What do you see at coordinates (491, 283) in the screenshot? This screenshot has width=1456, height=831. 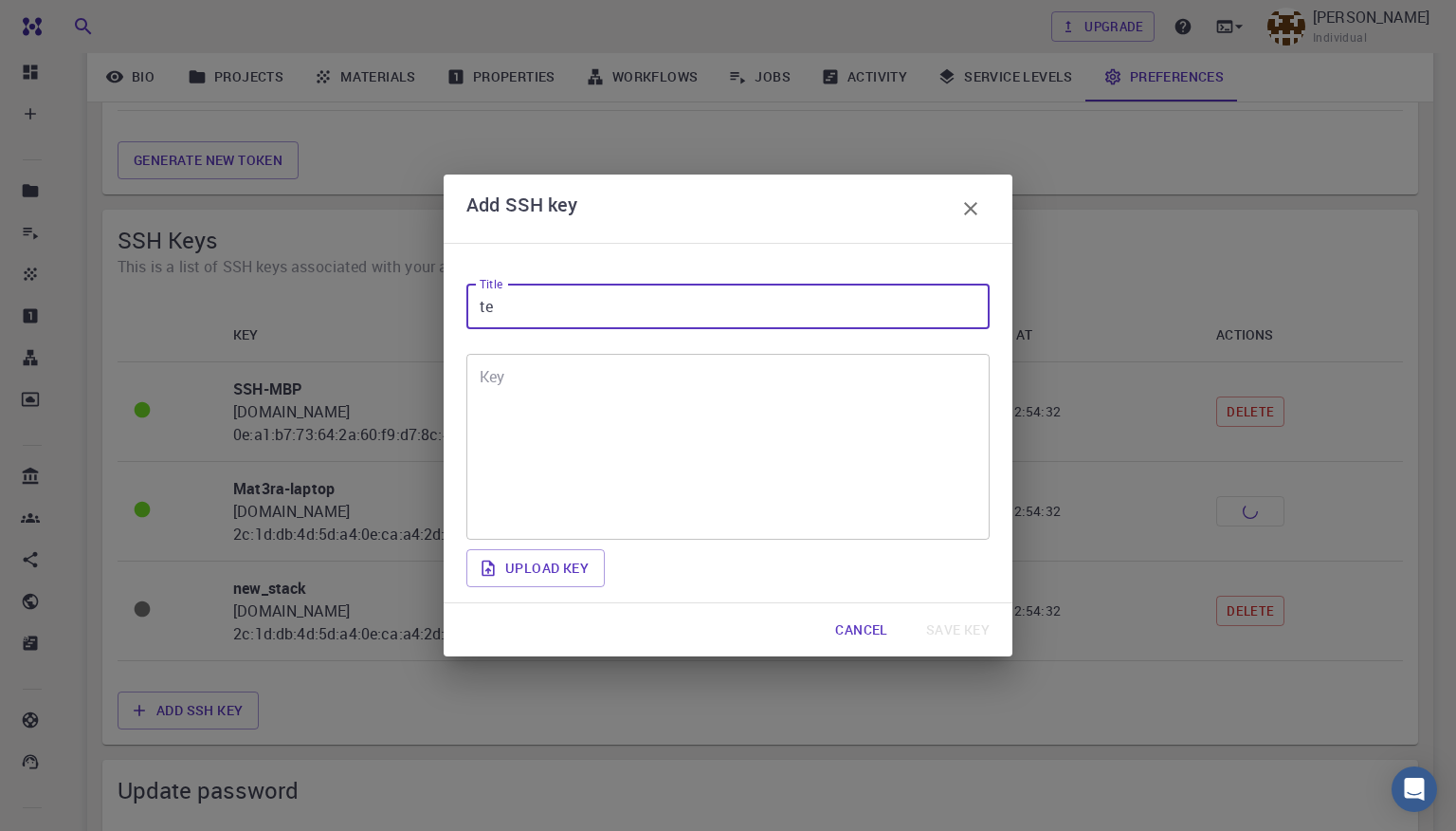 I see `label: Title` at bounding box center [491, 283].